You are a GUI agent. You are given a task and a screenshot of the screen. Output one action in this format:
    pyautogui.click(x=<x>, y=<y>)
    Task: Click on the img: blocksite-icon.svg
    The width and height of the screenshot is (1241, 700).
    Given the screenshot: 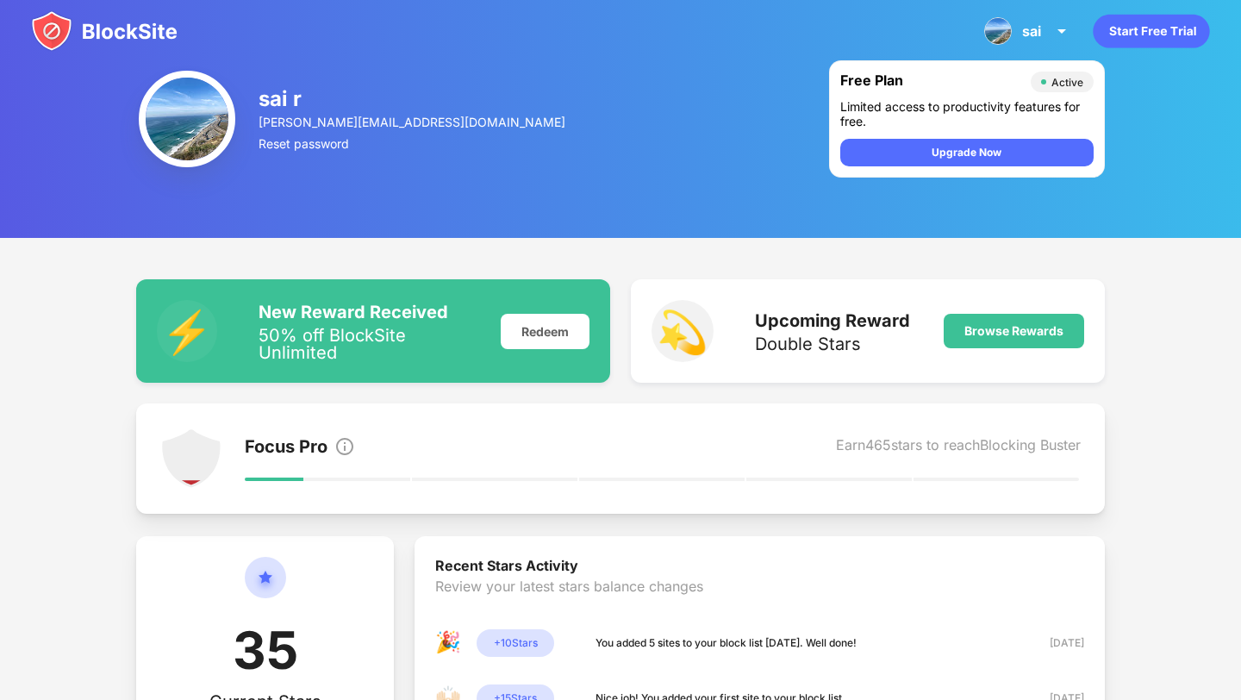 What is the action you would take?
    pyautogui.click(x=104, y=31)
    